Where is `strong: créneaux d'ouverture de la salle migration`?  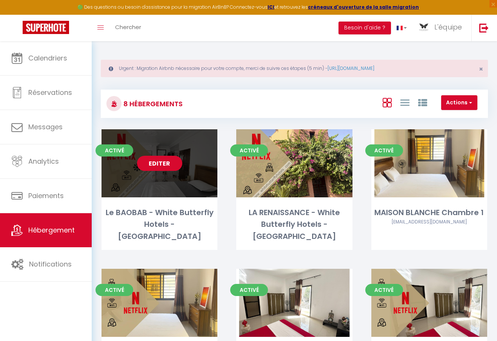
strong: créneaux d'ouverture de la salle migration is located at coordinates (364, 7).